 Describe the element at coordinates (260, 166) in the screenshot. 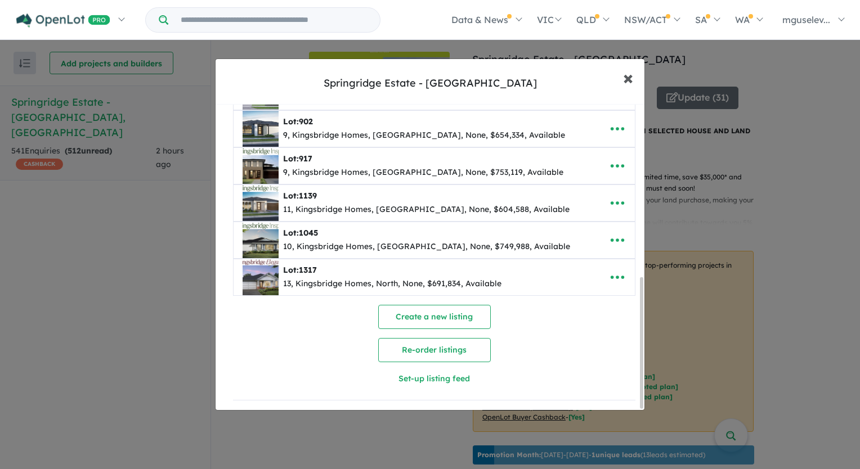

I see `img: Springridge%20Estate%20-%20Wallan%20-%20Lot%20917___1756185315.png` at that location.